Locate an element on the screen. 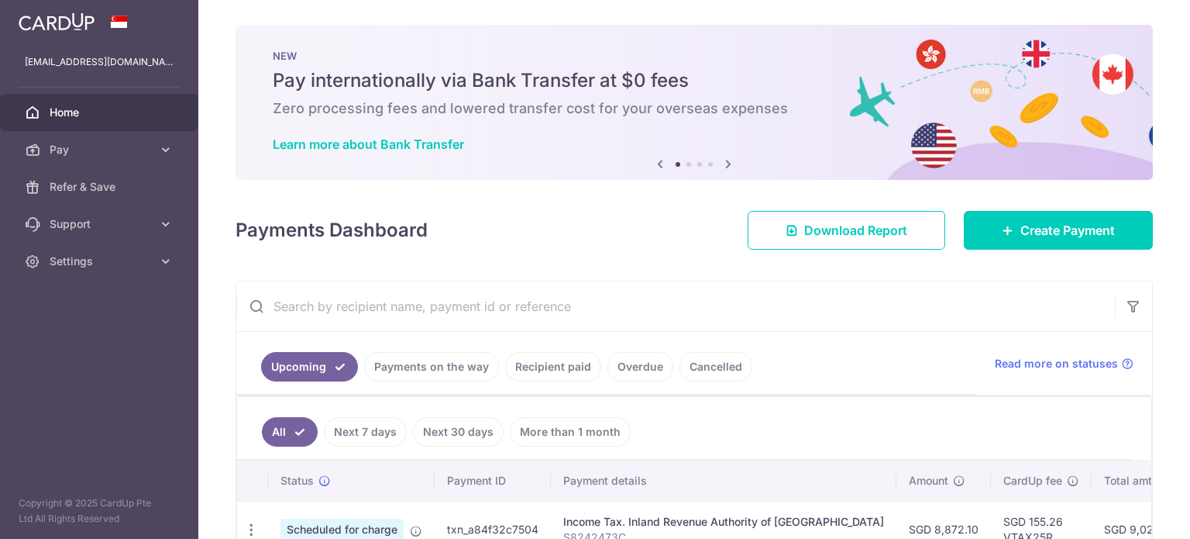 The height and width of the screenshot is (539, 1190). a: Cancelled is located at coordinates (716, 367).